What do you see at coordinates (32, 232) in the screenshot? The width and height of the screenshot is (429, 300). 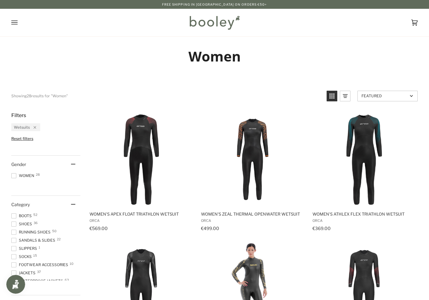 I see `span: Running Shoes` at bounding box center [32, 232].